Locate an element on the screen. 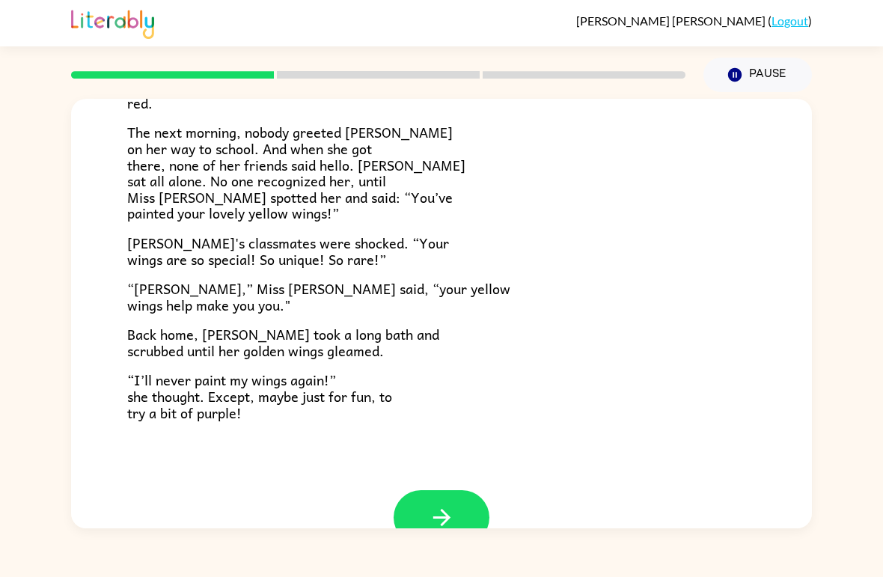  button: Pause is located at coordinates (757, 75).